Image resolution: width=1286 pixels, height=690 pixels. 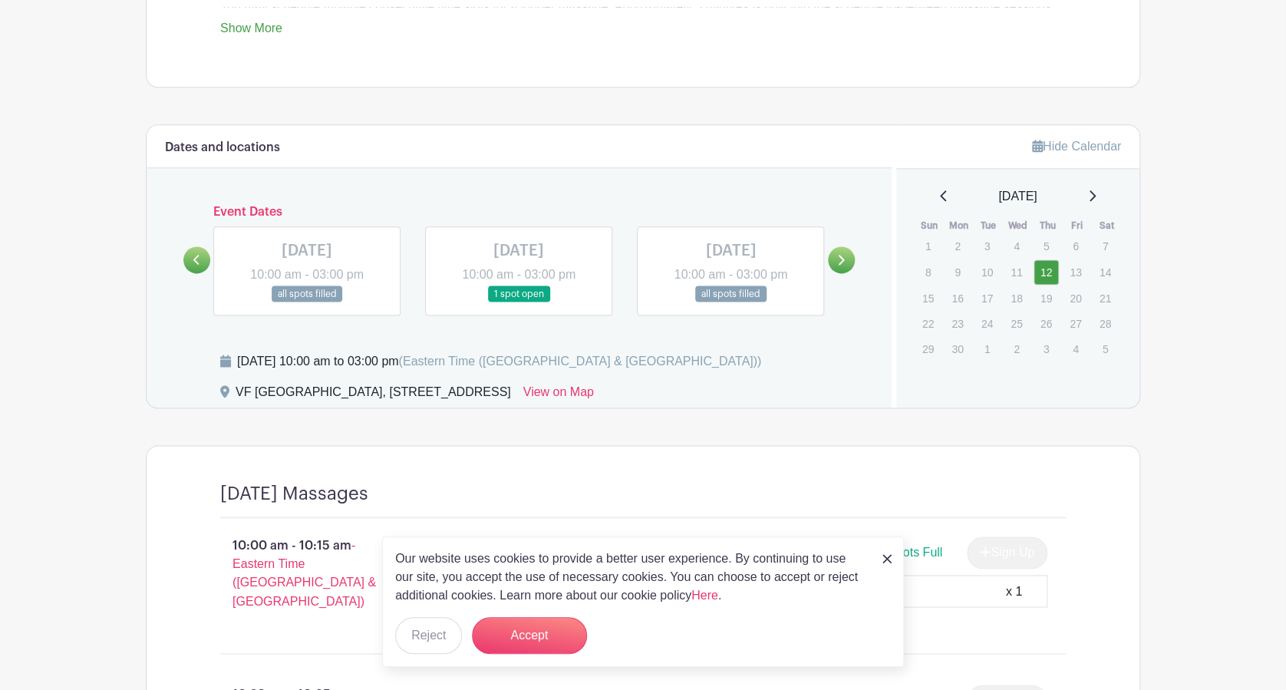 I want to click on p: Our website uses cookies to provide a better user experience. By continuing to use our site, you ..., so click(x=631, y=577).